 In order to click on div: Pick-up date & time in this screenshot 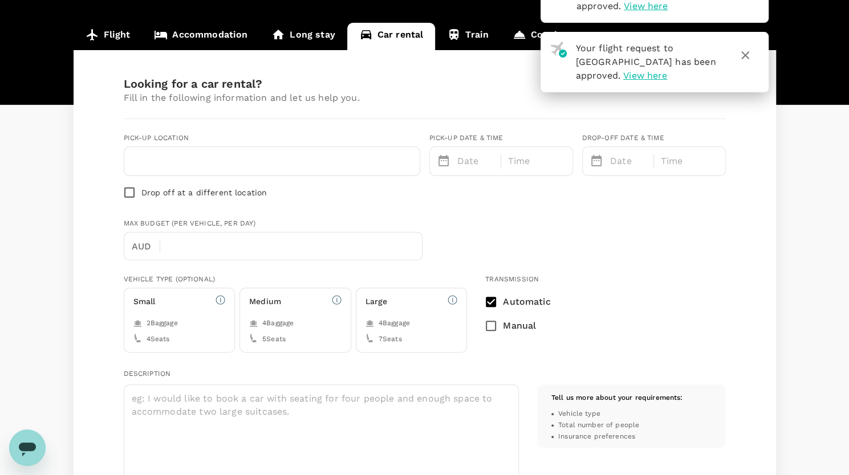, I will do `click(501, 139)`.